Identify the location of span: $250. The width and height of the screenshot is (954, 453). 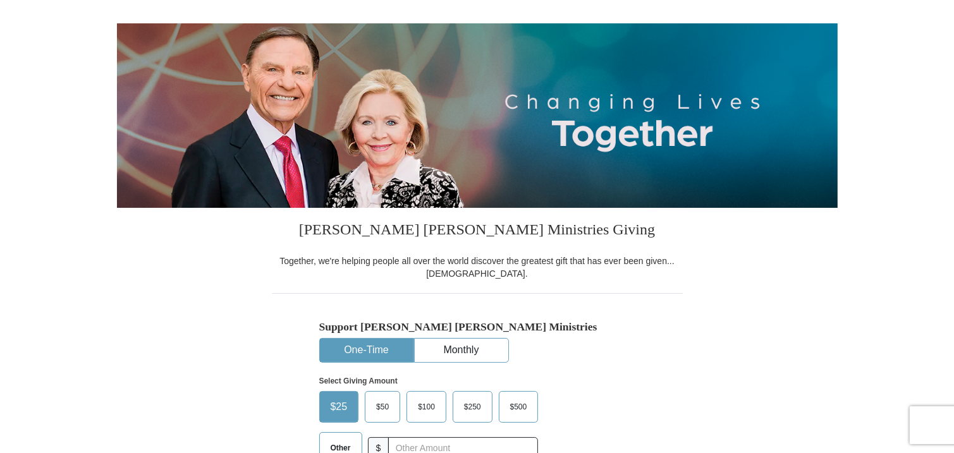
(472, 407).